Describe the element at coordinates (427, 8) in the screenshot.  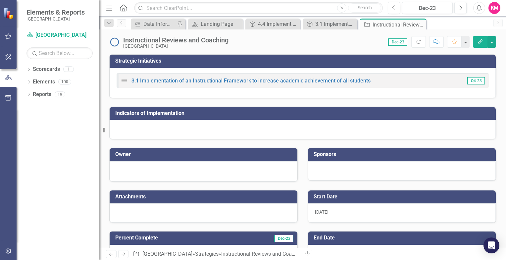
I see `button: Dec-23` at that location.